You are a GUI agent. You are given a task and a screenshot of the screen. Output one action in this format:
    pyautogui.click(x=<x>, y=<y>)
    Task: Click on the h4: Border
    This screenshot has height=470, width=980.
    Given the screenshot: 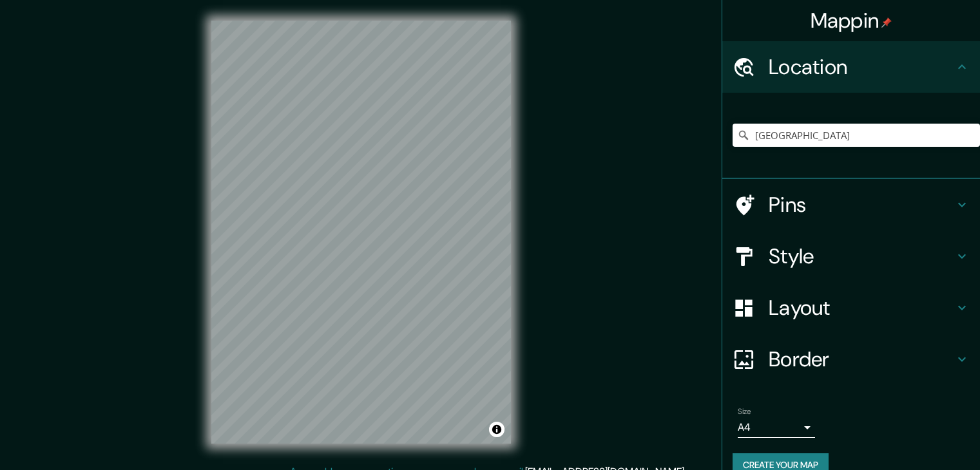 What is the action you would take?
    pyautogui.click(x=861, y=359)
    